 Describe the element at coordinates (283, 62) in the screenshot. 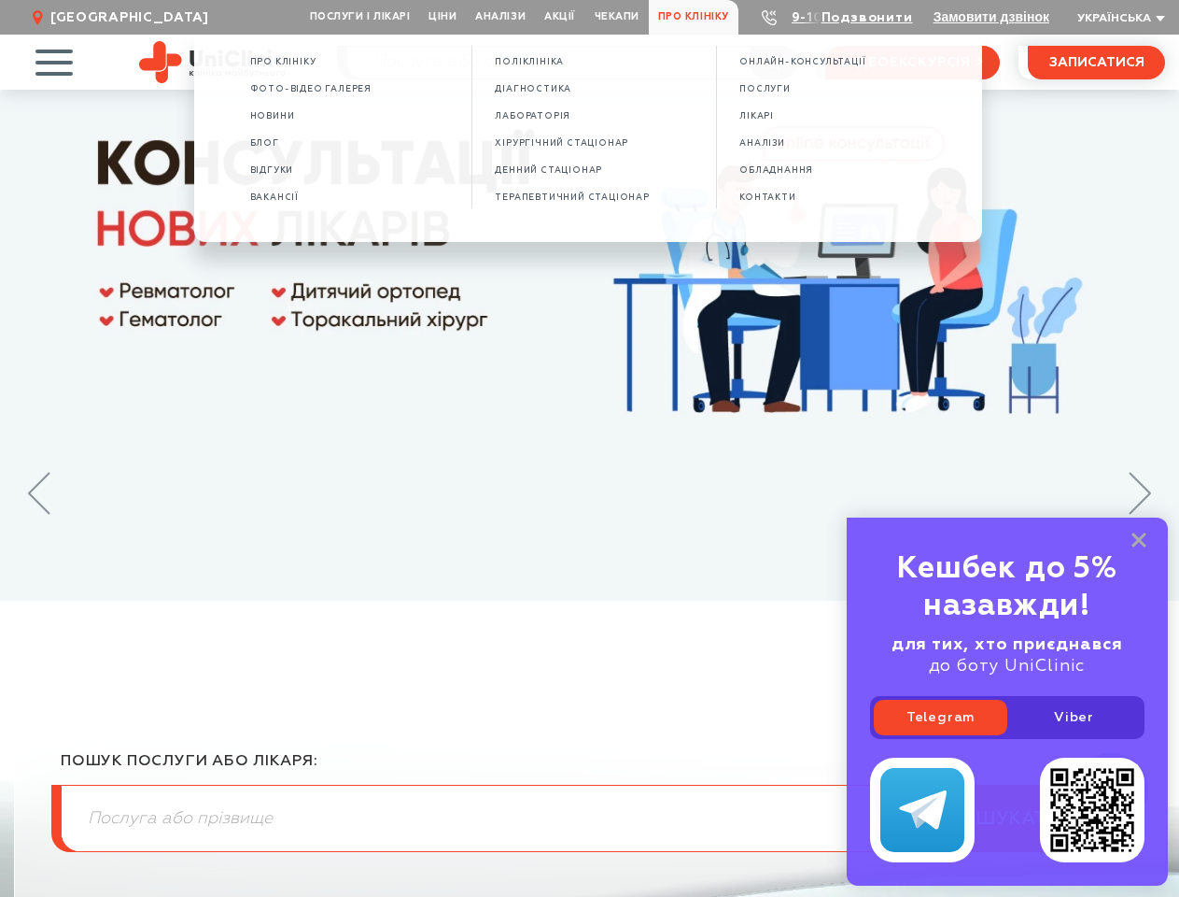

I see `span: Про клініку` at that location.